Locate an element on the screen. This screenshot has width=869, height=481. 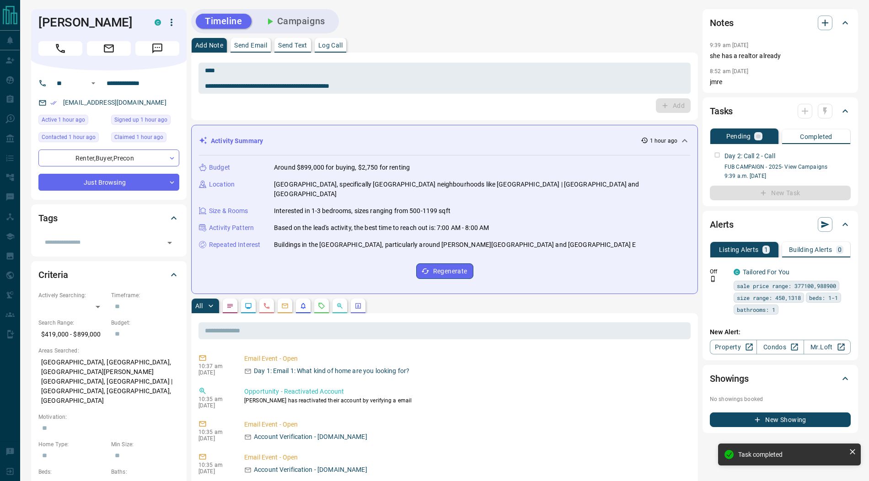
svg: Agent Actions is located at coordinates (358, 306).